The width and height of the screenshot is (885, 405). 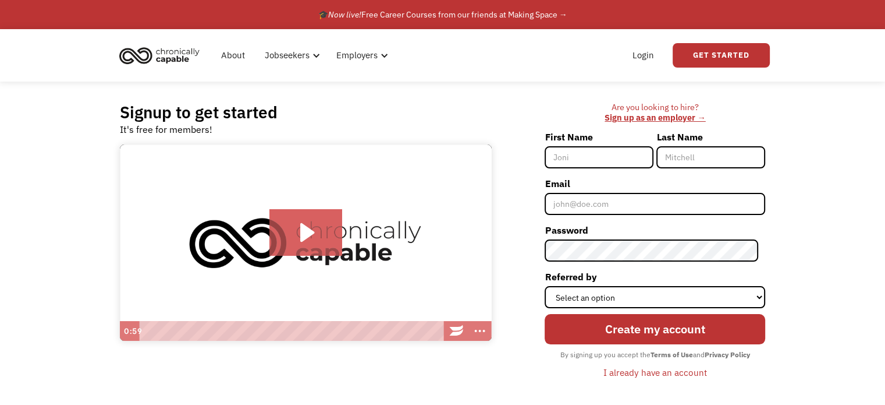 What do you see at coordinates (599, 157) in the screenshot?
I see `input: Joni` at bounding box center [599, 157].